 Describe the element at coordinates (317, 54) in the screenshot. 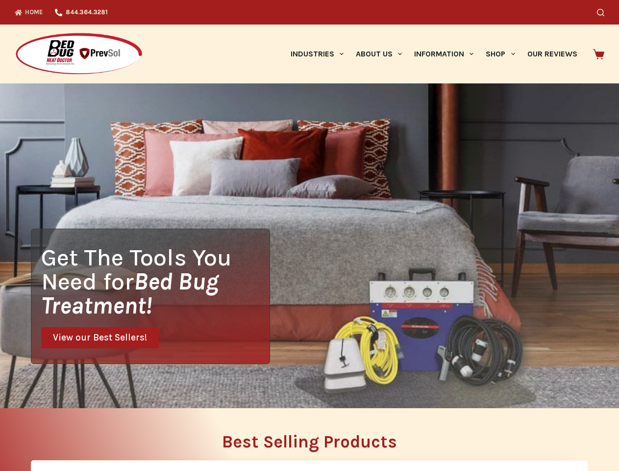

I see `a: Industries` at that location.